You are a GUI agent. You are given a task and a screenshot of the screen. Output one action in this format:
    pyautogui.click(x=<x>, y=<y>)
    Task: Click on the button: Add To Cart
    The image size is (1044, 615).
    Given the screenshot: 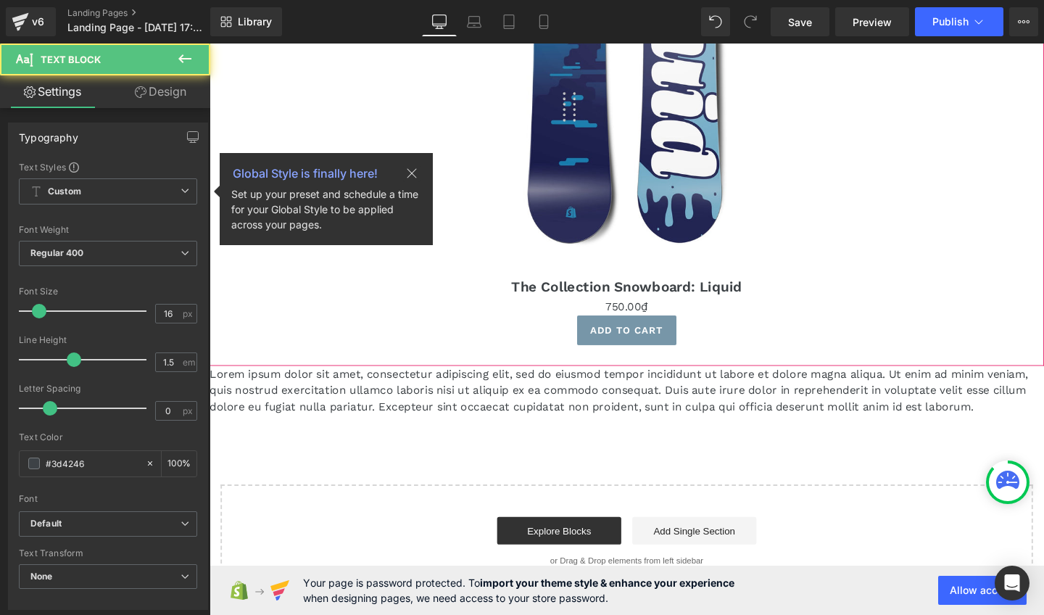 What is the action you would take?
    pyautogui.click(x=439, y=301)
    